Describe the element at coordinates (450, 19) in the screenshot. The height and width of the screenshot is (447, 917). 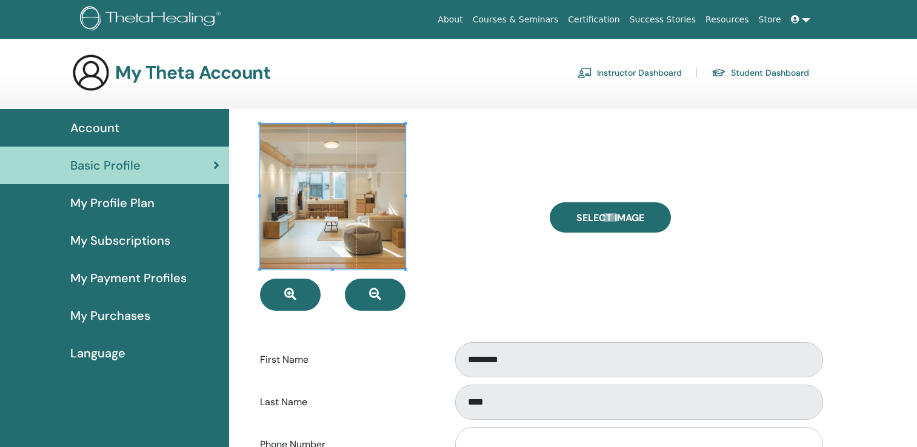
I see `a: About` at that location.